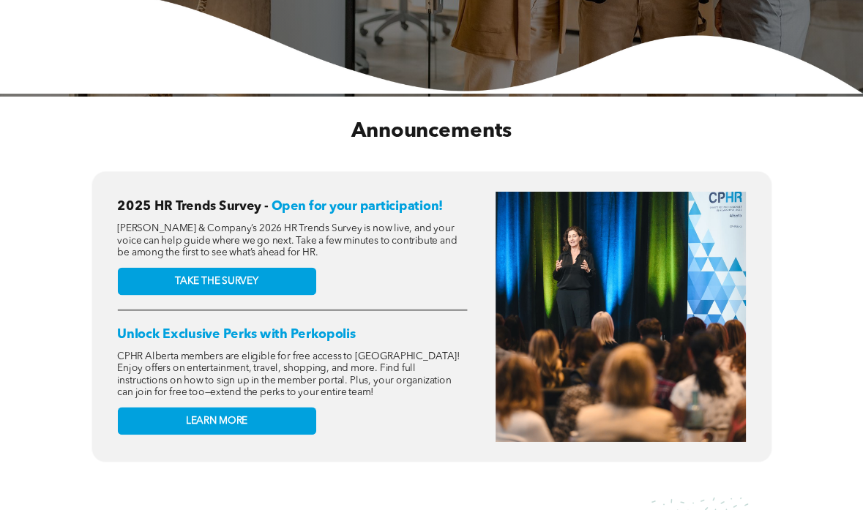 This screenshot has width=863, height=510. What do you see at coordinates (217, 421) in the screenshot?
I see `span: LEARN MORE` at bounding box center [217, 421].